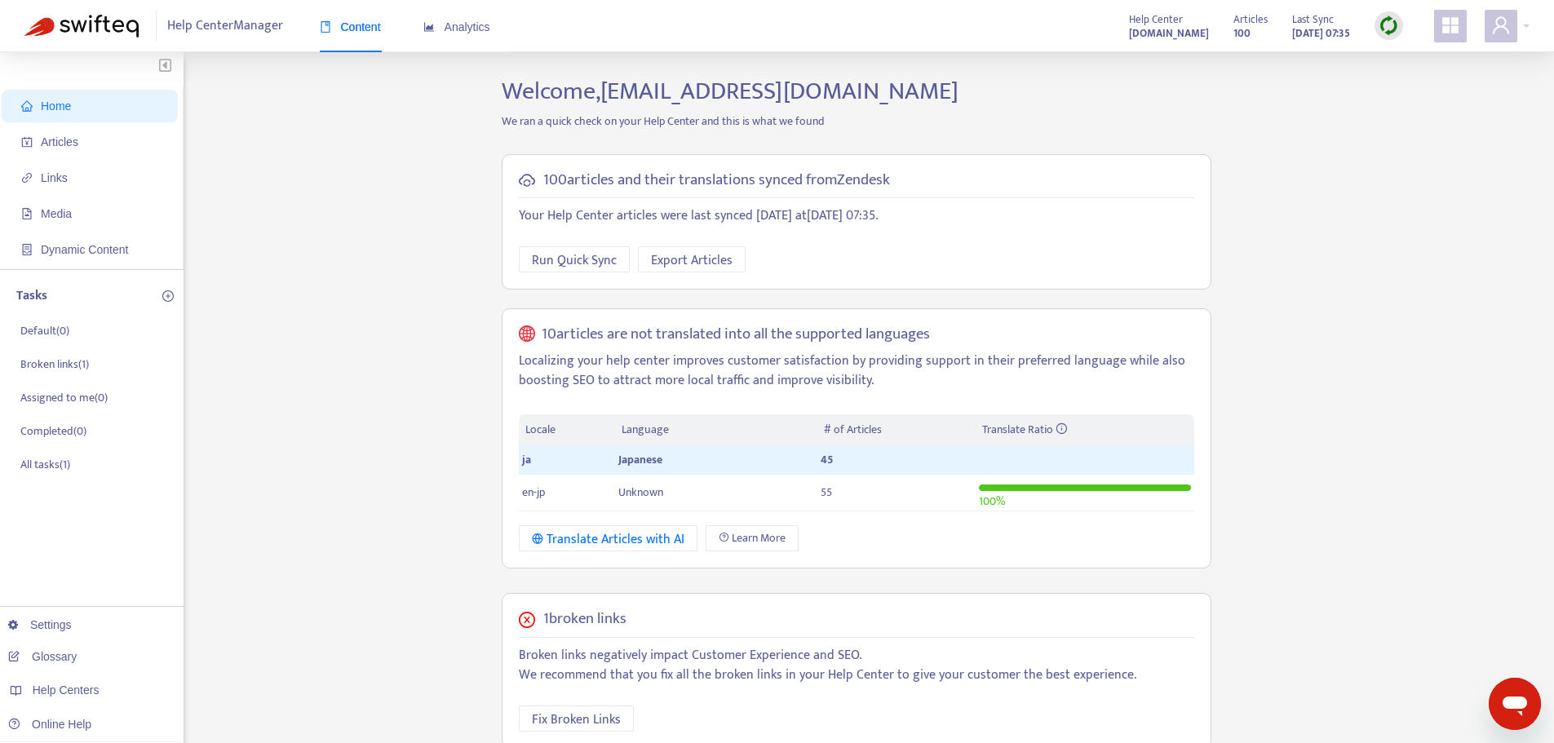  What do you see at coordinates (608, 539) in the screenshot?
I see `div: Translate Articles with AI` at bounding box center [608, 539].